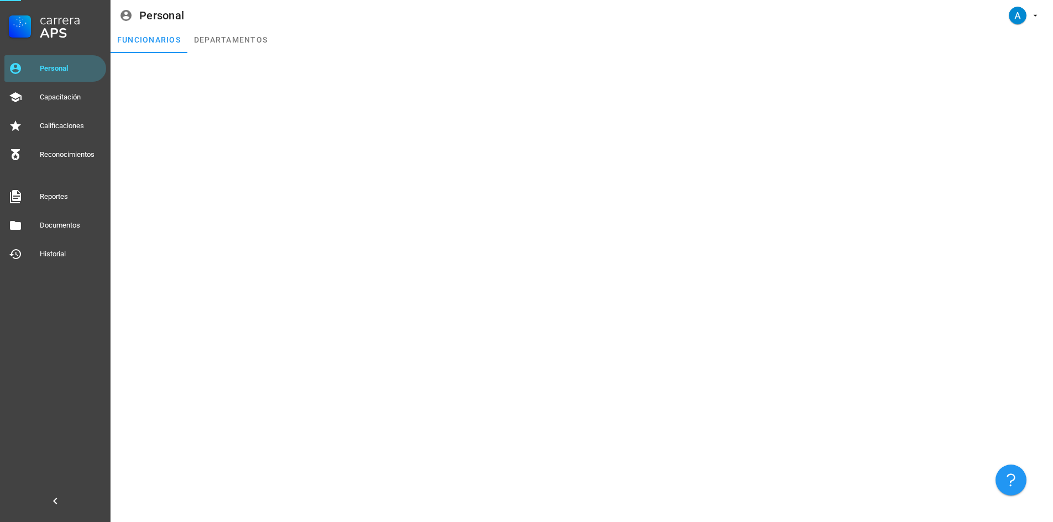  Describe the element at coordinates (71, 155) in the screenshot. I see `div: Reconocimientos` at that location.